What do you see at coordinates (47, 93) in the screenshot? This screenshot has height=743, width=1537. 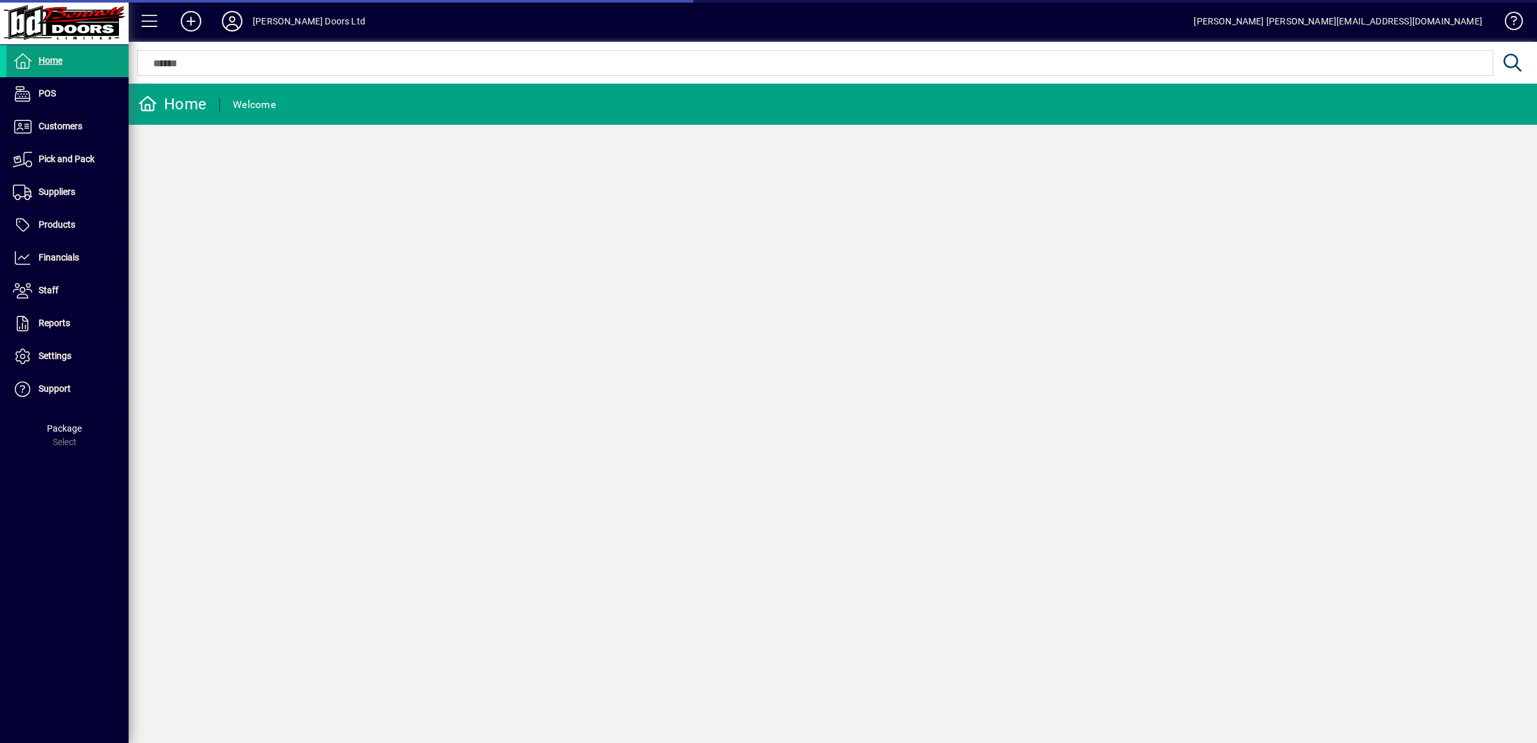 I see `span: POS` at bounding box center [47, 93].